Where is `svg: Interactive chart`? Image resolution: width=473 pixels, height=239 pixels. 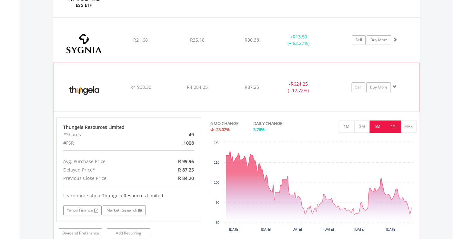 svg: Interactive chart is located at coordinates (314, 188).